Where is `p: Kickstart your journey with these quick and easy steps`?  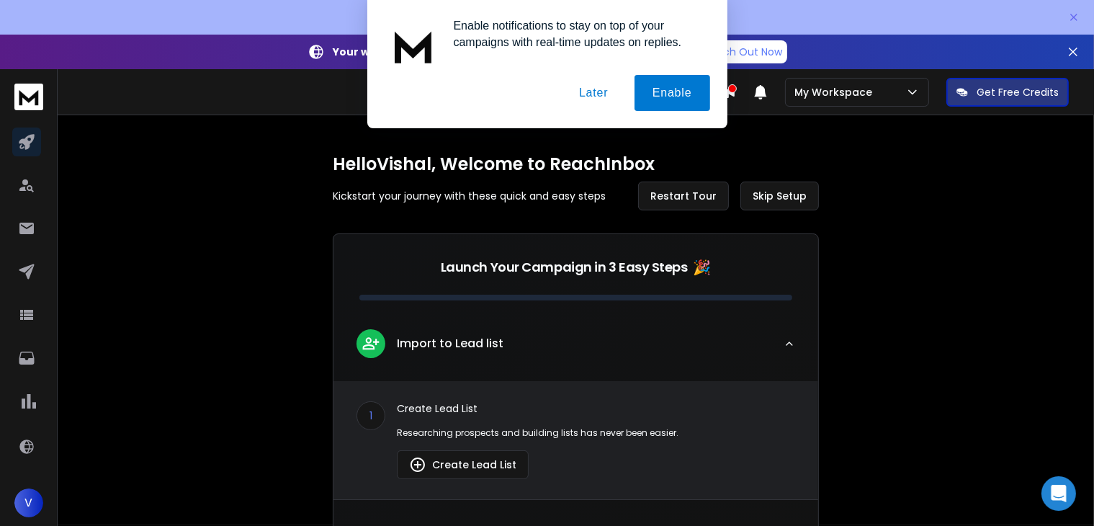
p: Kickstart your journey with these quick and easy steps is located at coordinates (469, 196).